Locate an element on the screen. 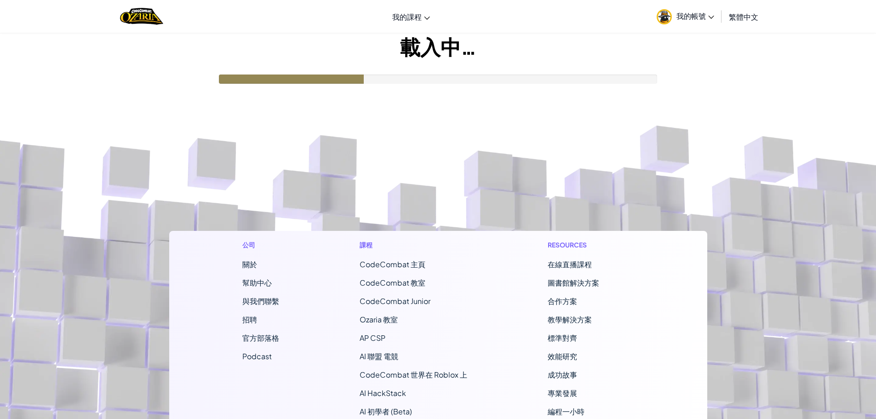 Image resolution: width=876 pixels, height=419 pixels. span: 我的帳號 is located at coordinates (695, 16).